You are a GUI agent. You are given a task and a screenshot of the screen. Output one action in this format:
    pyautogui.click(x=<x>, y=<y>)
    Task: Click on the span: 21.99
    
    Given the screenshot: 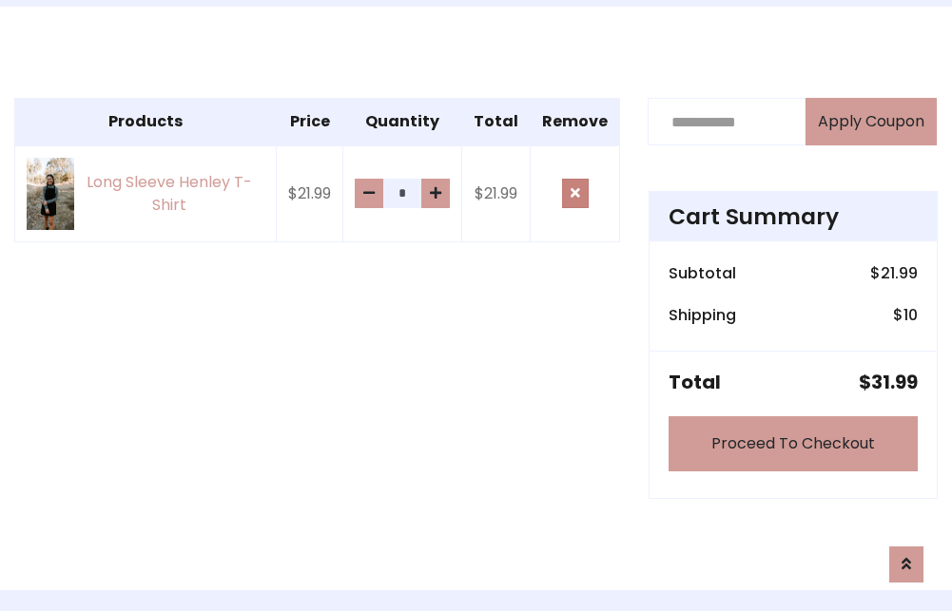 What is the action you would take?
    pyautogui.click(x=899, y=273)
    